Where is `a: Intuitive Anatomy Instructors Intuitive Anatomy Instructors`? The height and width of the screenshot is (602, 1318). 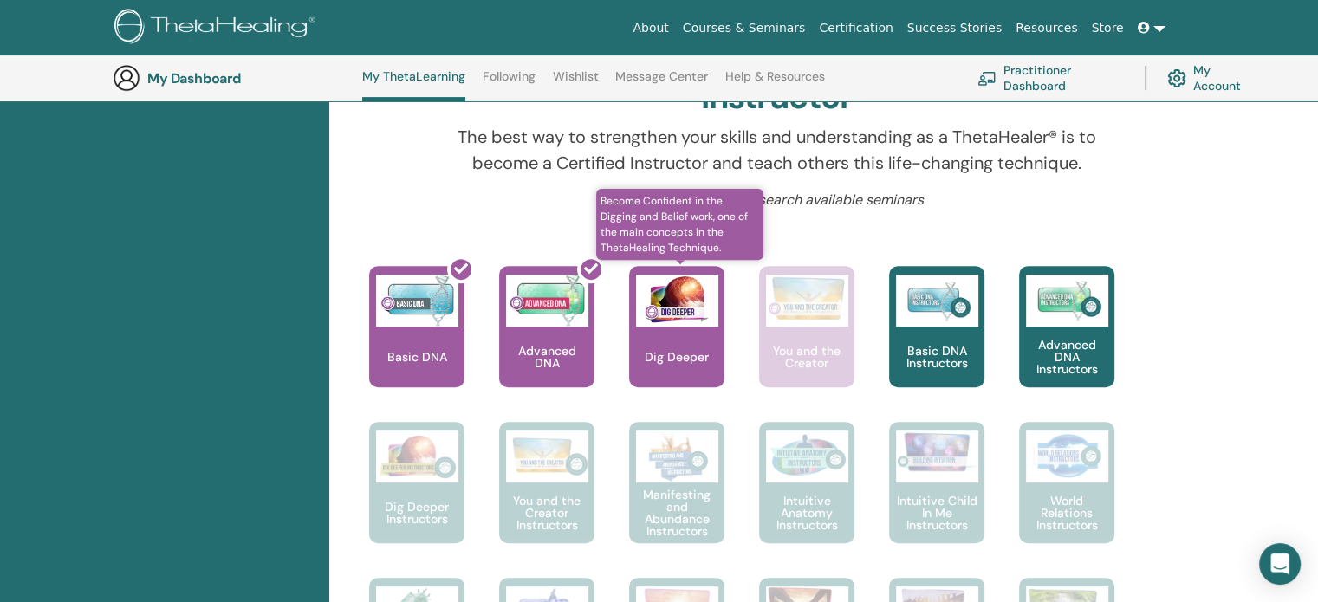 a: Intuitive Anatomy Instructors Intuitive Anatomy Instructors is located at coordinates (807, 500).